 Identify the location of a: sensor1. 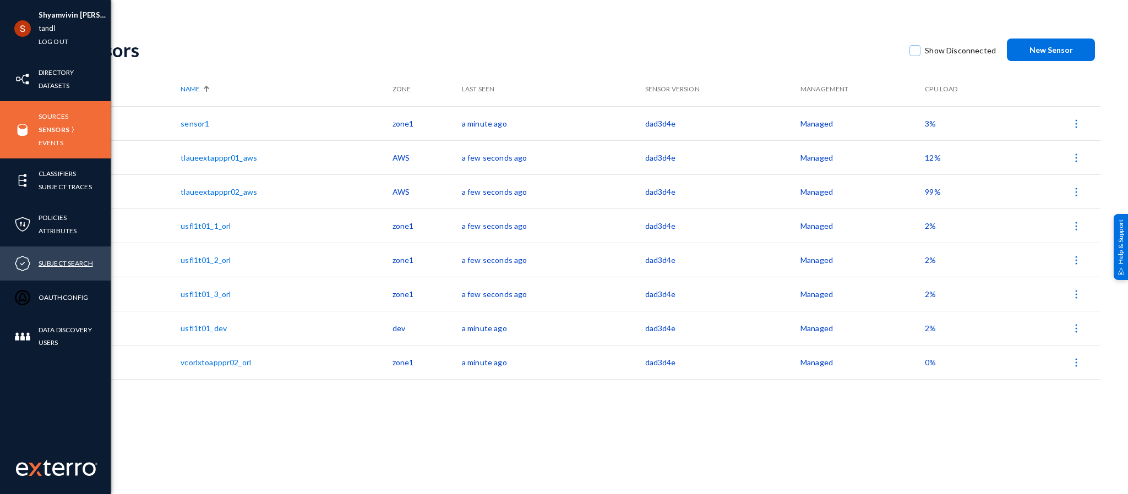
(195, 123).